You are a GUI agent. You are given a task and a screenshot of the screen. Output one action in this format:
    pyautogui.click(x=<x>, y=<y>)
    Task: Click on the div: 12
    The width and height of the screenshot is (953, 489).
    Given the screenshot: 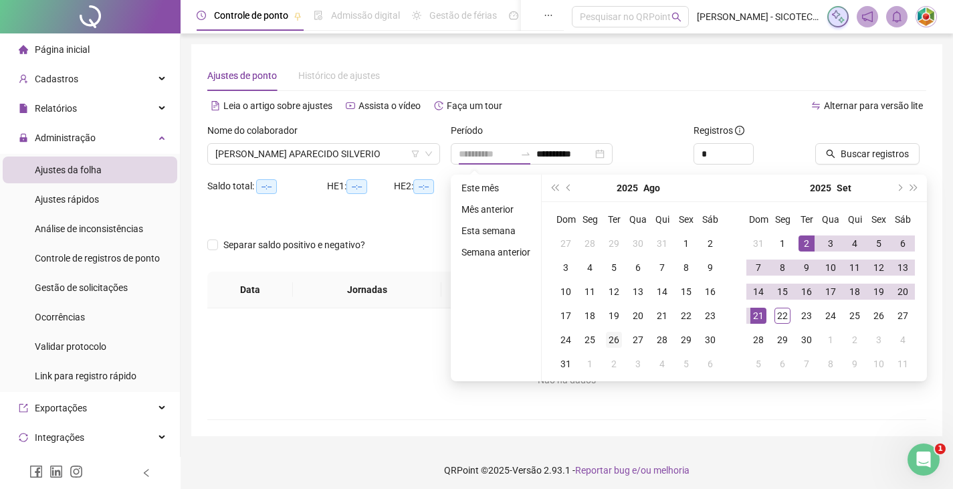 What is the action you would take?
    pyautogui.click(x=614, y=292)
    